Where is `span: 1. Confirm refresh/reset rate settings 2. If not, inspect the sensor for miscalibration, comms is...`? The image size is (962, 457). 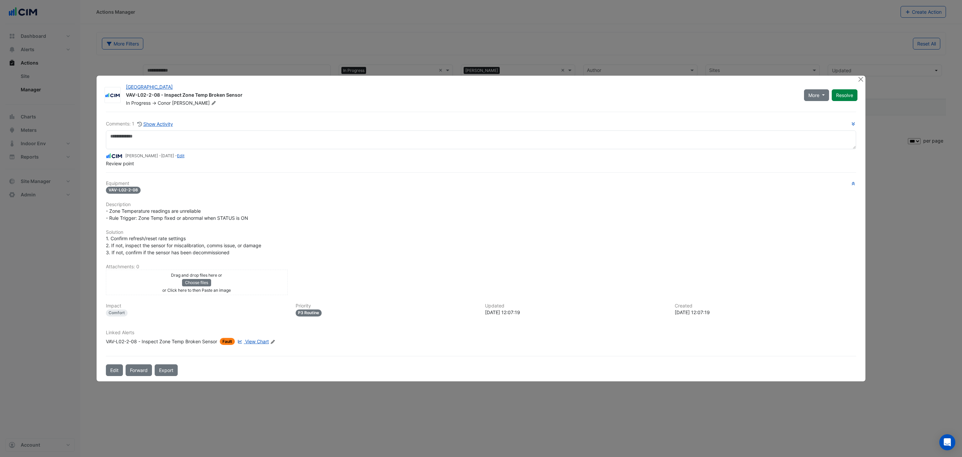
span: 1. Confirm refresh/reset rate settings 2. If not, inspect the sensor for miscalibration, comms is... is located at coordinates (183, 245).